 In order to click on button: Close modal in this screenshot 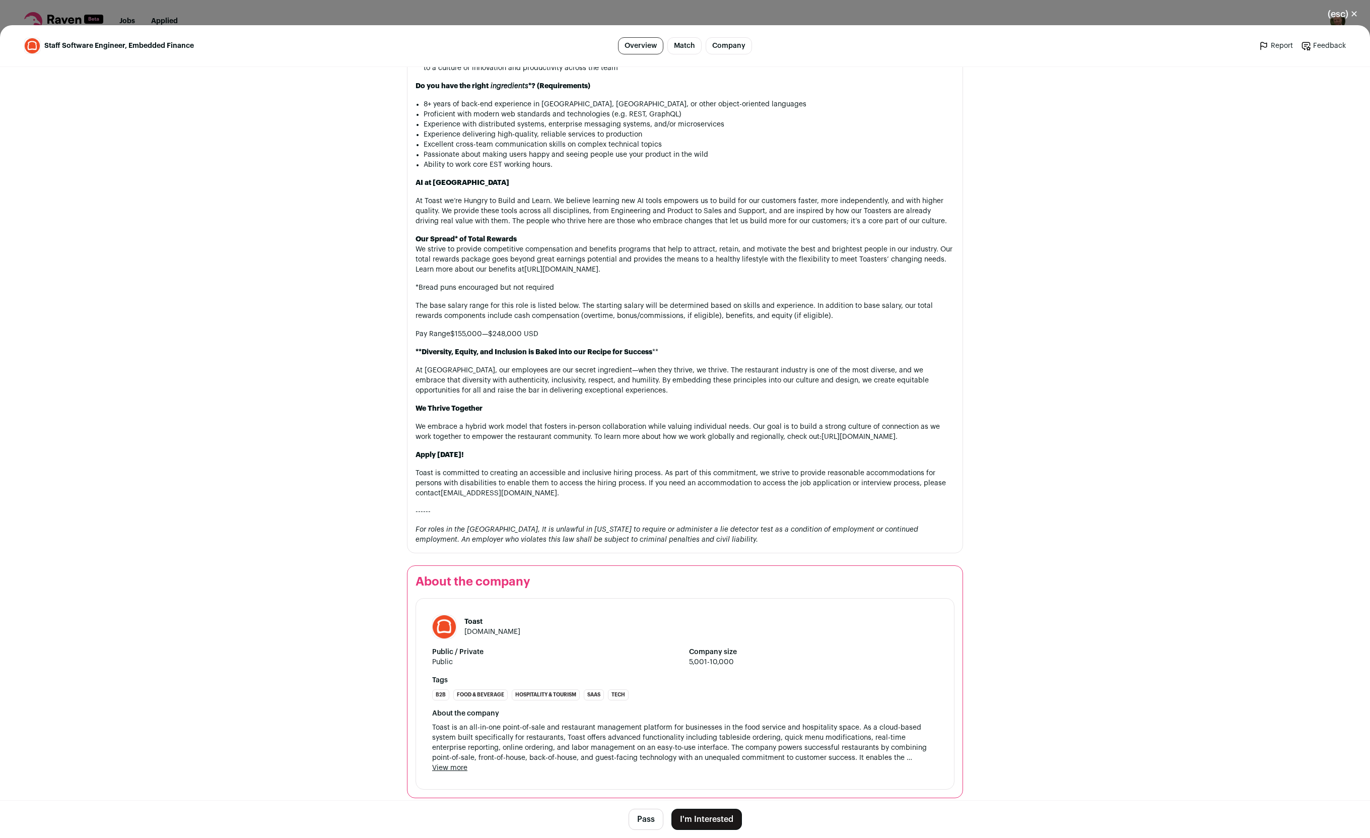, I will do `click(1343, 14)`.